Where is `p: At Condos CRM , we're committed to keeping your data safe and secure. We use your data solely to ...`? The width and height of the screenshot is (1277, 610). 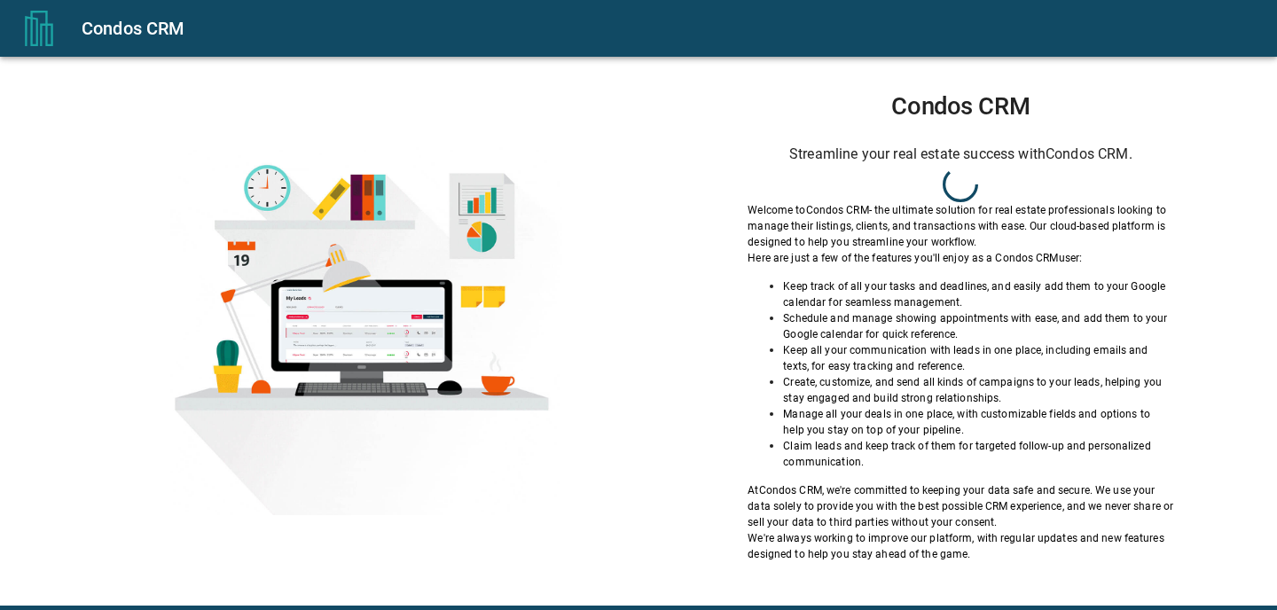
p: At Condos CRM , we're committed to keeping your data safe and secure. We use your data solely to ... is located at coordinates (960, 506).